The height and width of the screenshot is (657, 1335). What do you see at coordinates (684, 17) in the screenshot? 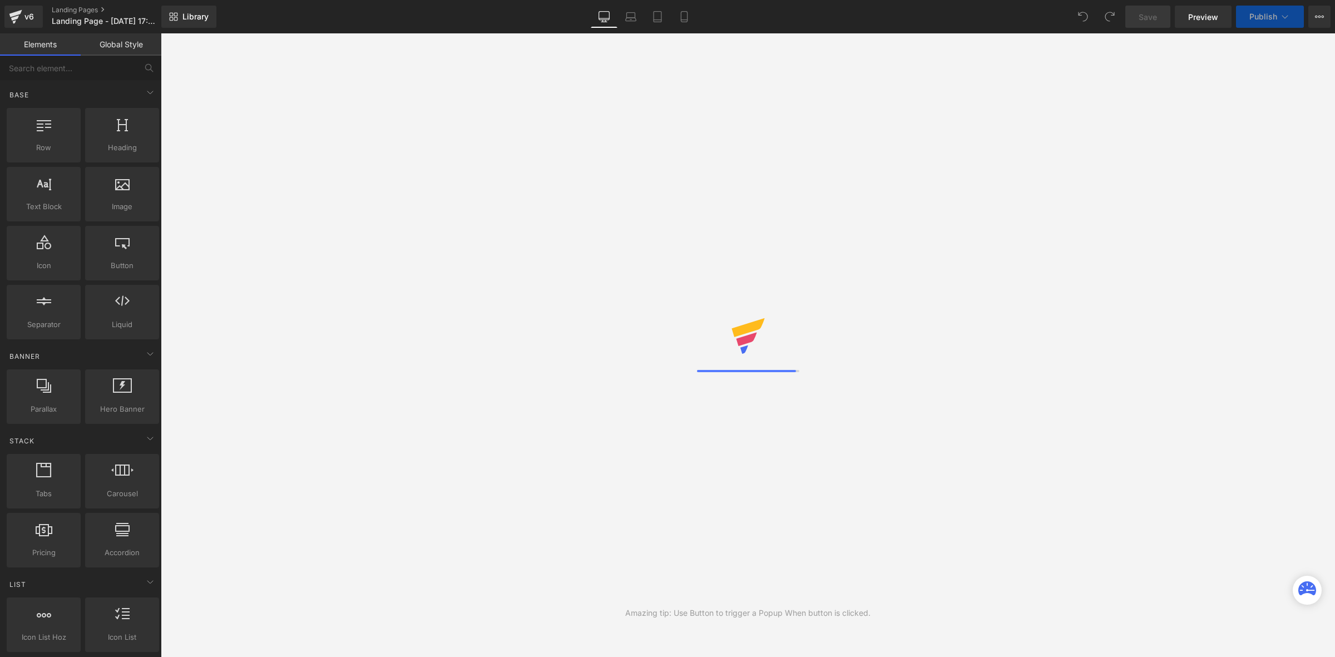
I see `a: Mobile` at bounding box center [684, 17].